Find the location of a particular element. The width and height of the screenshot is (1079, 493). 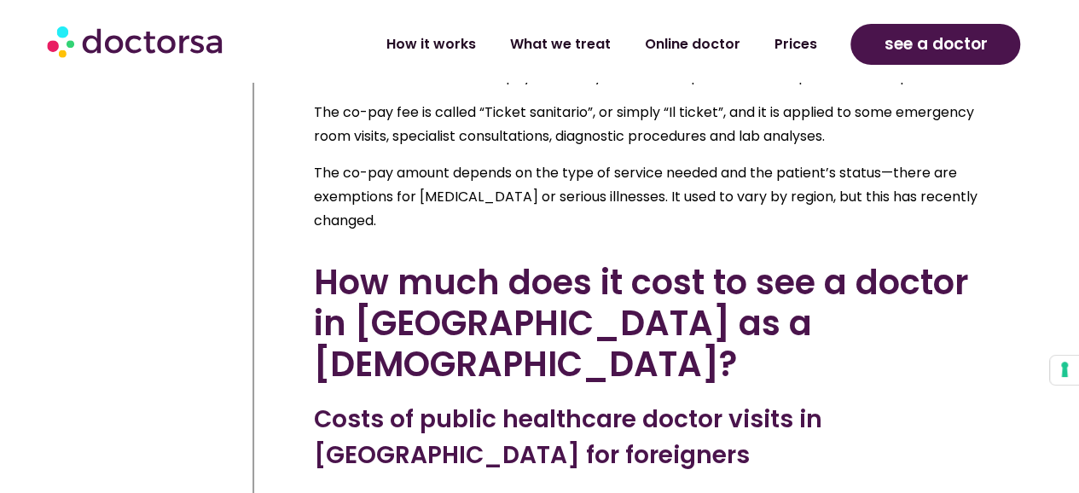

span: see a doctor is located at coordinates (935, 44).